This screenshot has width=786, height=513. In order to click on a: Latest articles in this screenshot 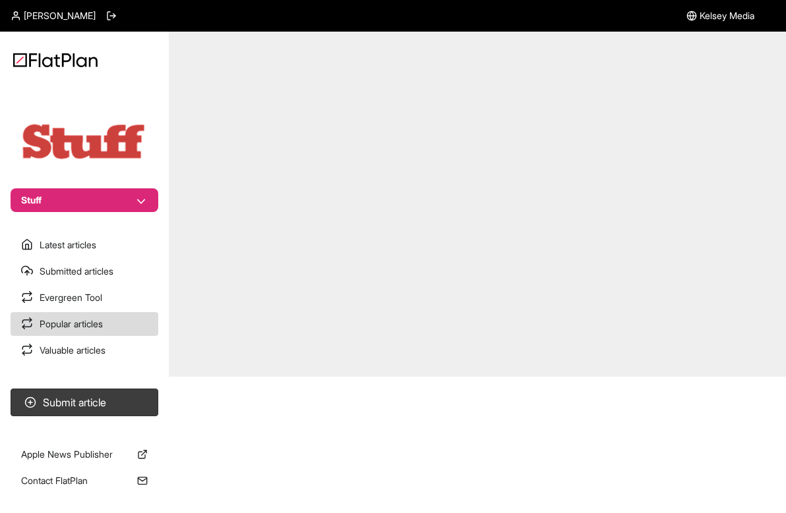, I will do `click(84, 245)`.